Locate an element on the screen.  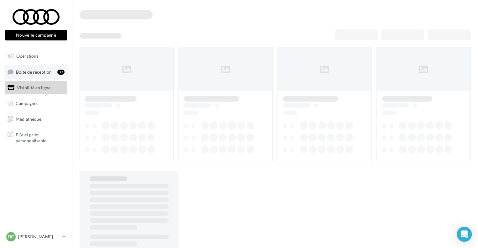
span: Boîte de réception is located at coordinates (34, 71).